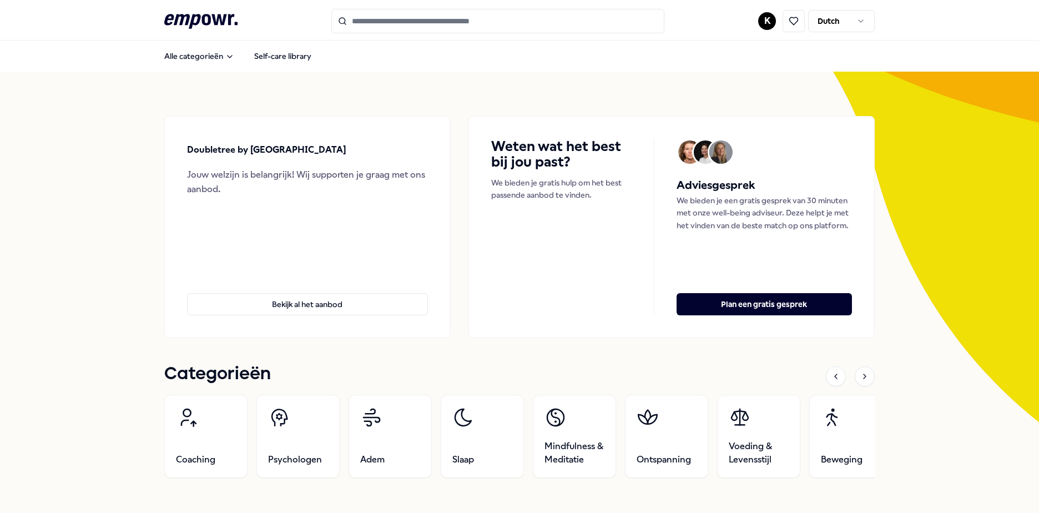  Describe the element at coordinates (307, 304) in the screenshot. I see `button: Bekijk al het aanbod` at that location.